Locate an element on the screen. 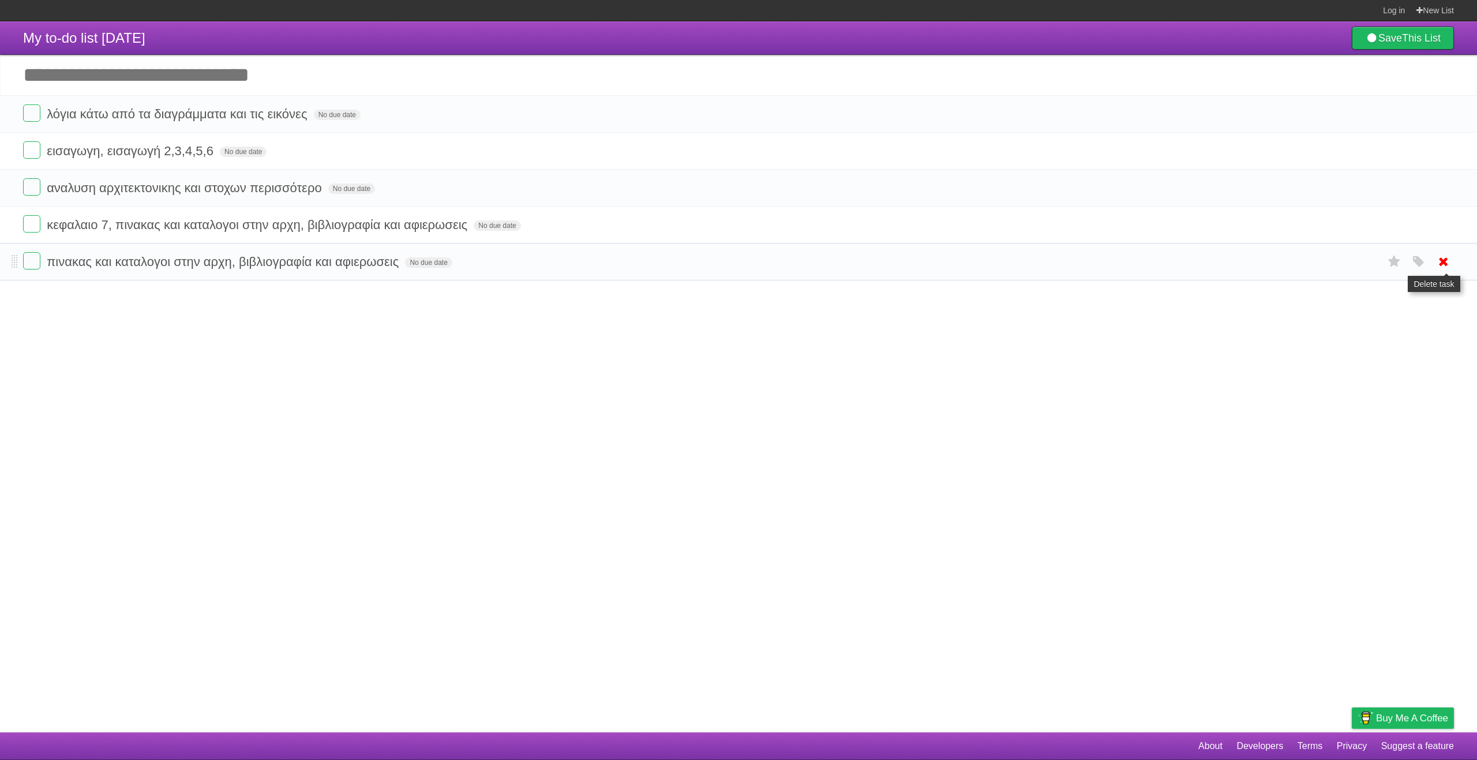 This screenshot has width=1477, height=760. a: About is located at coordinates (1211, 746).